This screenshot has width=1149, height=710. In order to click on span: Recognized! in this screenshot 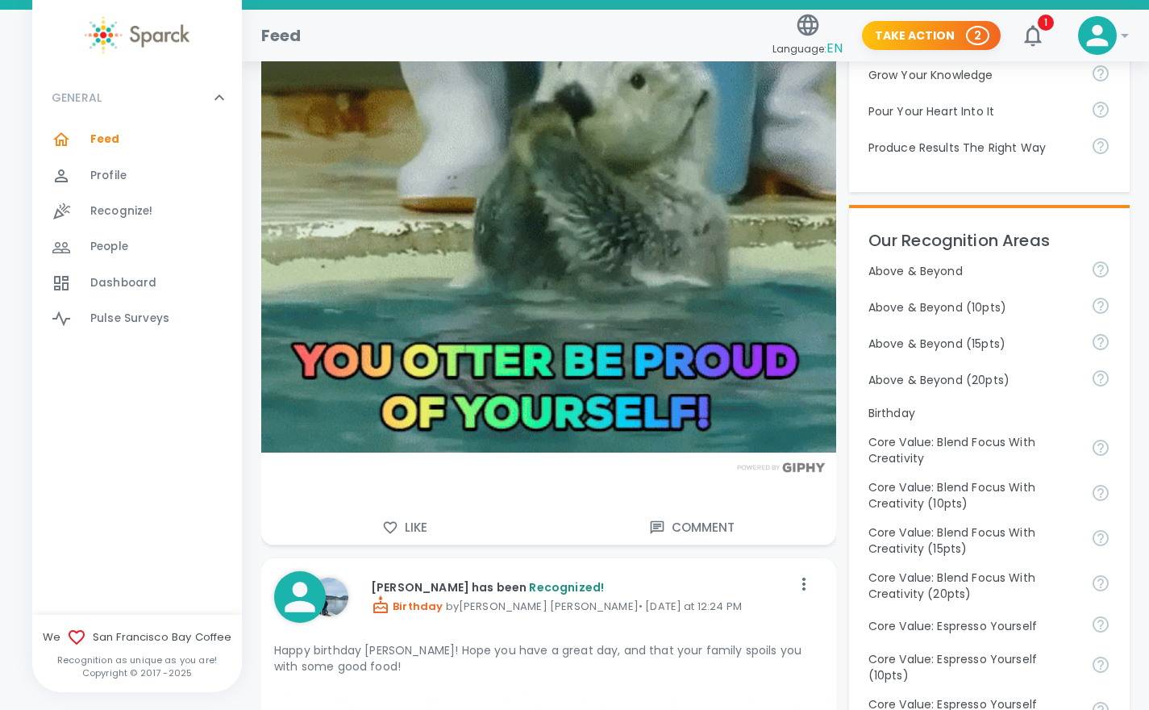, I will do `click(566, 587)`.